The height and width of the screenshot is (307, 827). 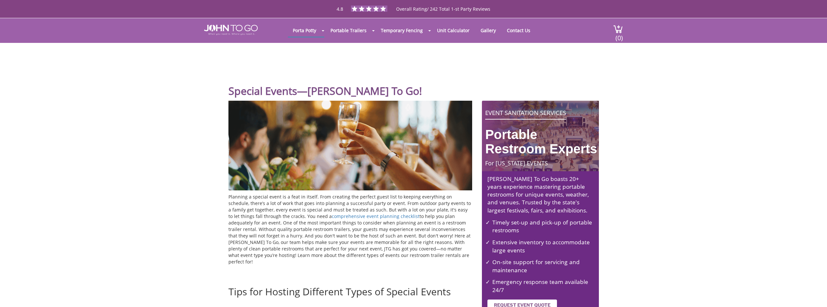 I want to click on span: 4.8, so click(x=340, y=9).